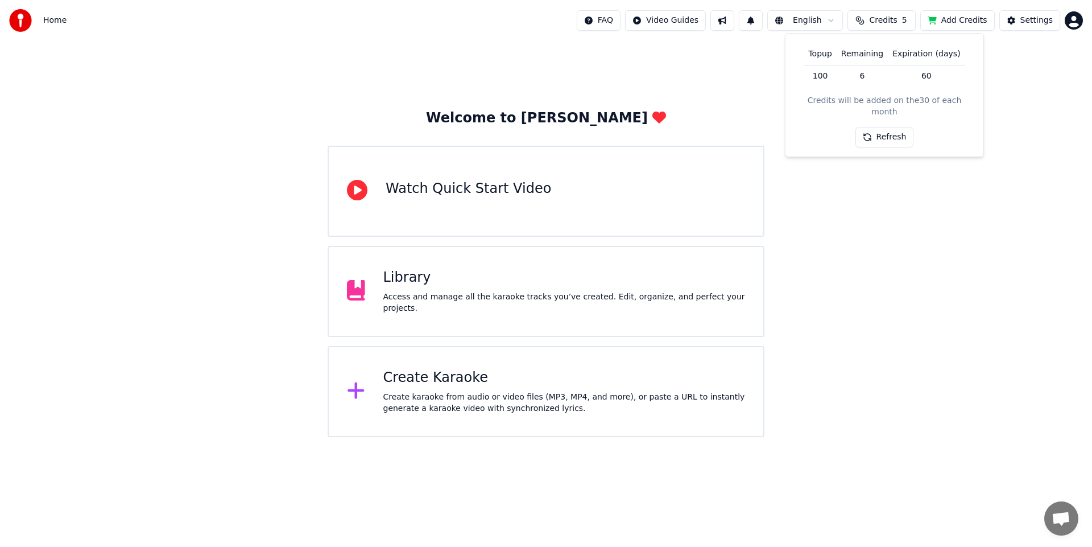 The image size is (1092, 547). What do you see at coordinates (564, 403) in the screenshot?
I see `div: Create karaoke from audio or video files (MP3, MP4, and more), or paste a URL to instantly genera...` at bounding box center [564, 403].